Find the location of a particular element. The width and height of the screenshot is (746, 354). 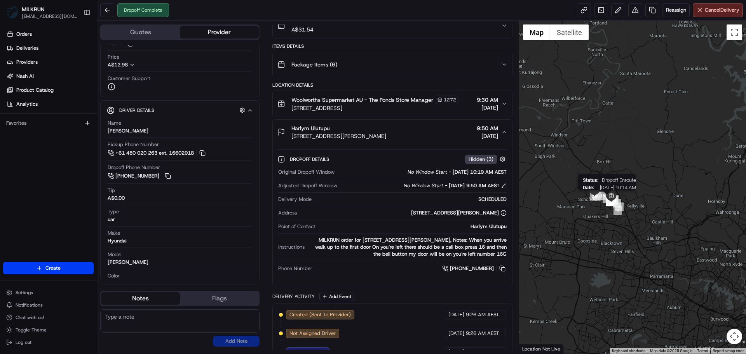

span: Make is located at coordinates (114, 233).